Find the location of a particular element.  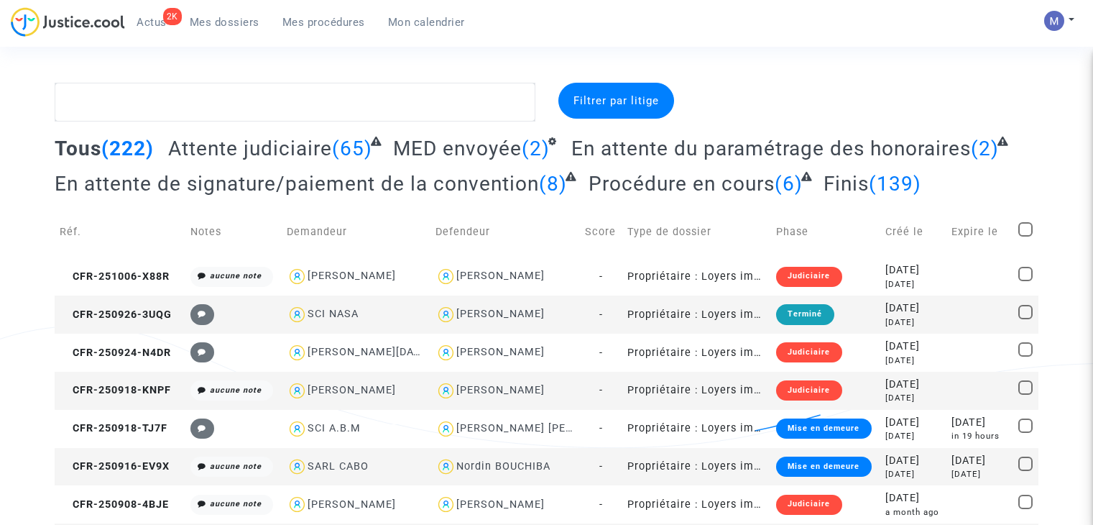

span: Procédure en cours is located at coordinates (681, 183).